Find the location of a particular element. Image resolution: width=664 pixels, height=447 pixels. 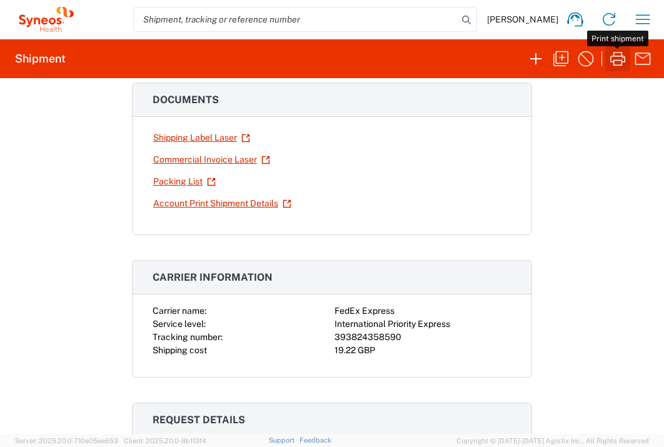

span: Tracking number: is located at coordinates (187, 337).